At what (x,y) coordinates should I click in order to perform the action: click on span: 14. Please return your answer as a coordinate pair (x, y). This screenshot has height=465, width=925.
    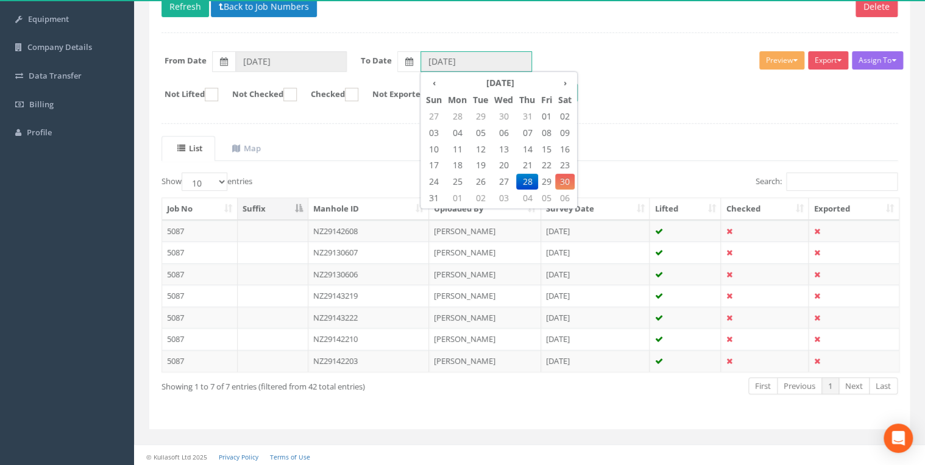
    Looking at the image, I should click on (527, 149).